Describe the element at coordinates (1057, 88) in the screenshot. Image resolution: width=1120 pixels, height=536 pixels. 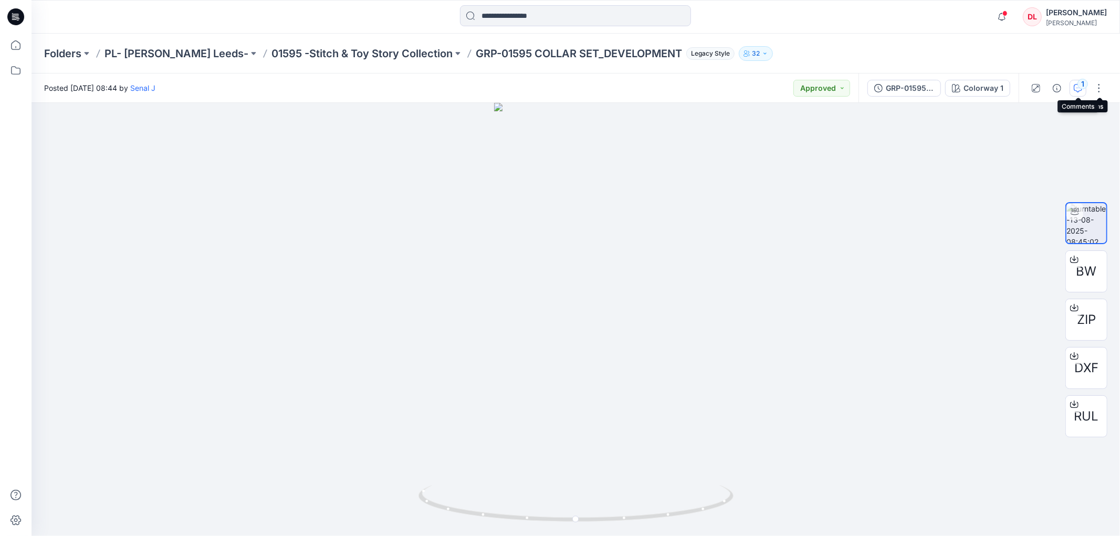
I see `button: Details` at that location.